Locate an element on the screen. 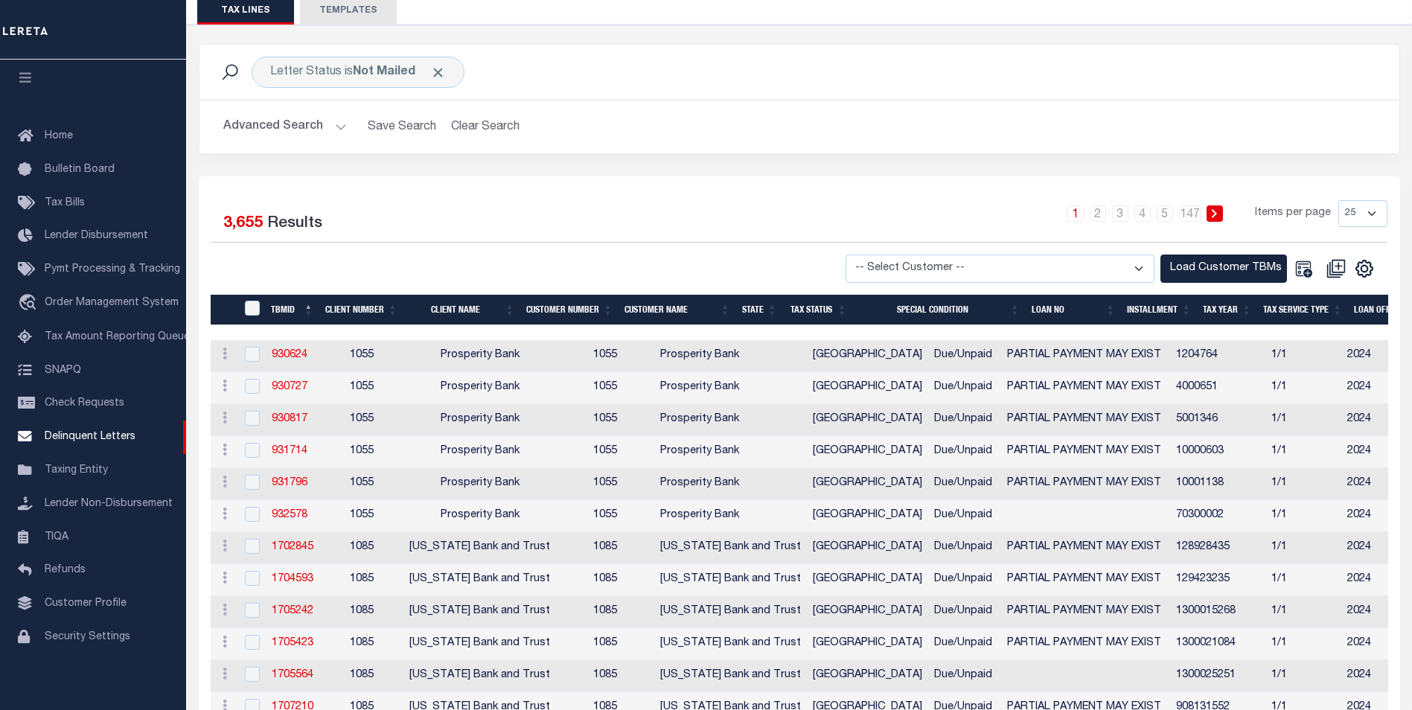 The height and width of the screenshot is (710, 1412). label: Results is located at coordinates (295, 224).